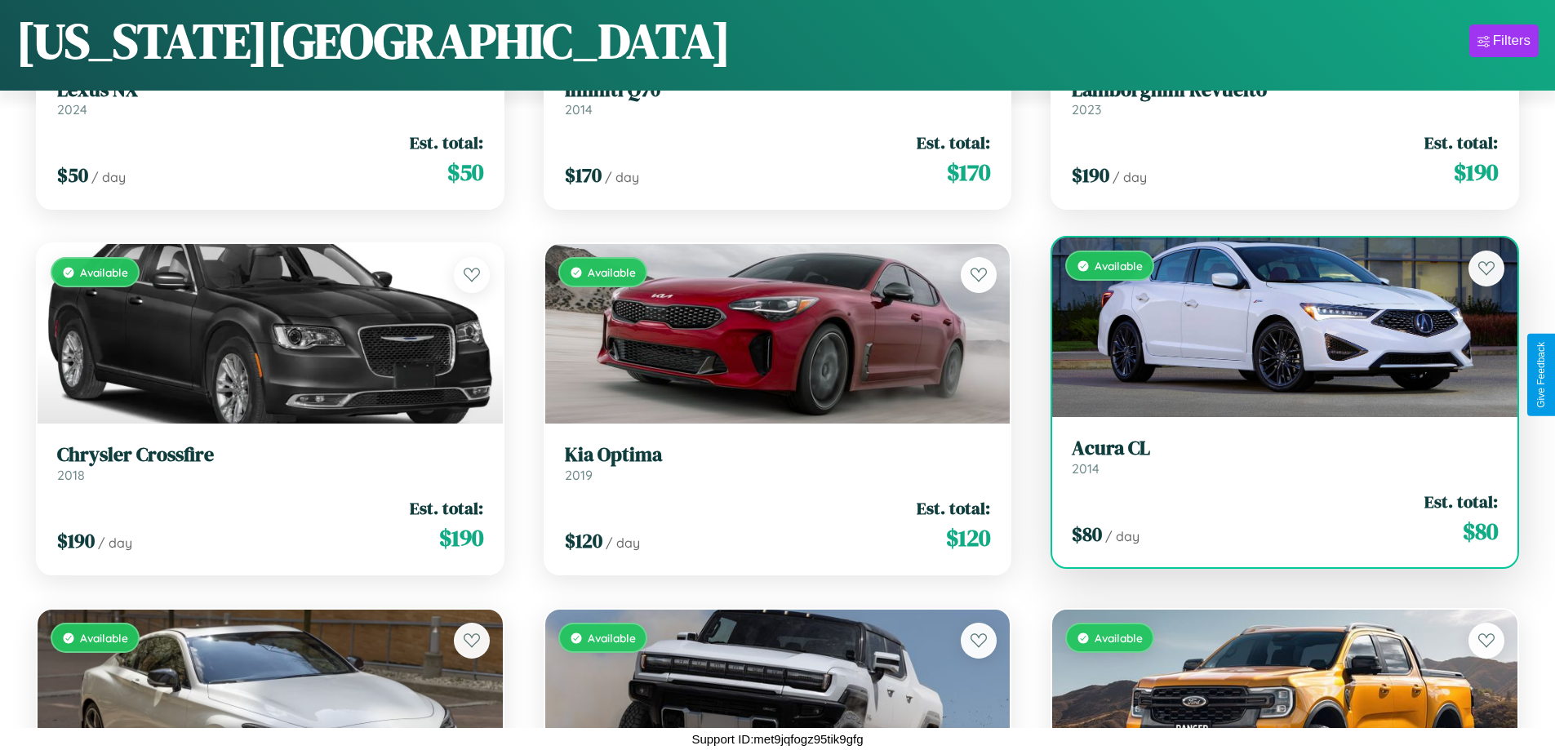 Image resolution: width=1555 pixels, height=750 pixels. What do you see at coordinates (71, 475) in the screenshot?
I see `span: 2018` at bounding box center [71, 475].